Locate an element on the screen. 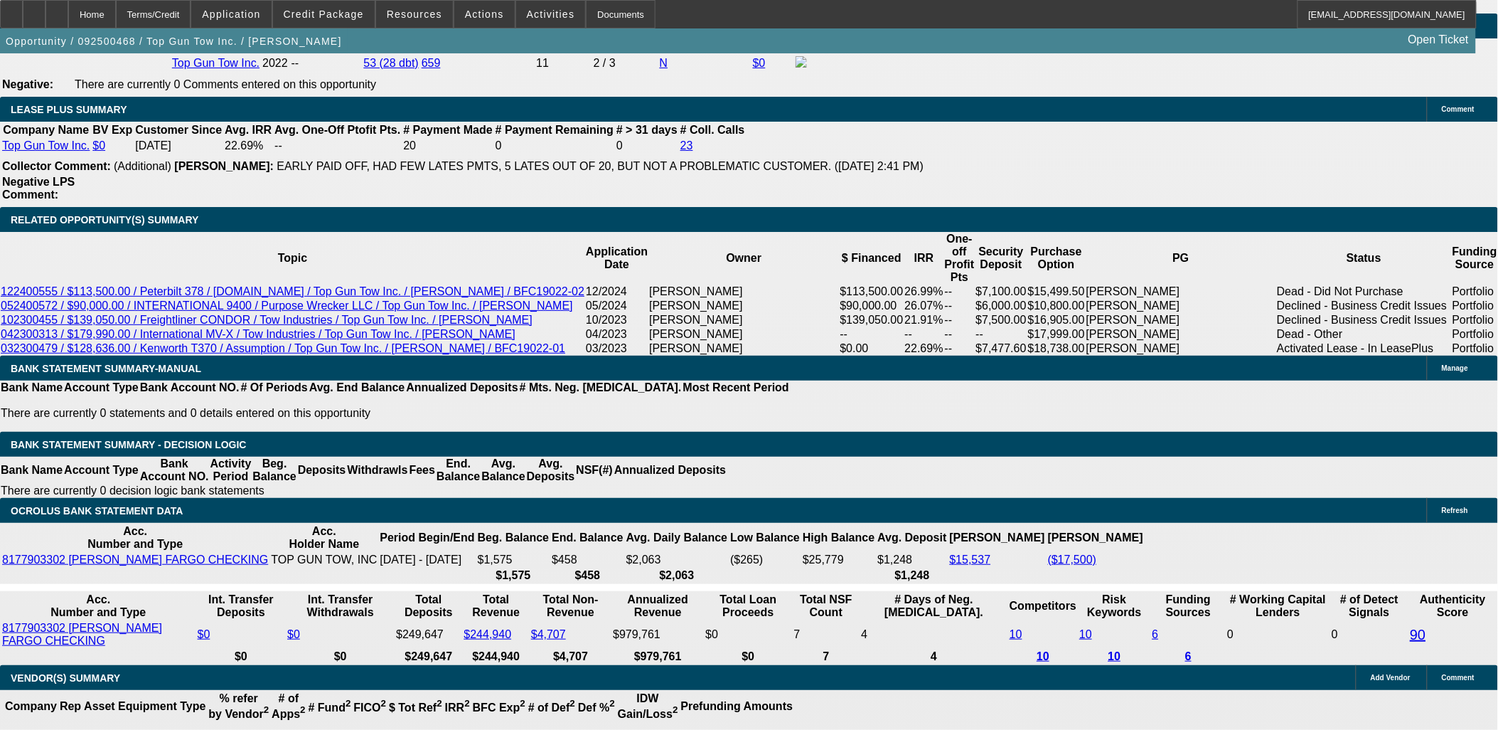  b: Rep is located at coordinates (70, 706).